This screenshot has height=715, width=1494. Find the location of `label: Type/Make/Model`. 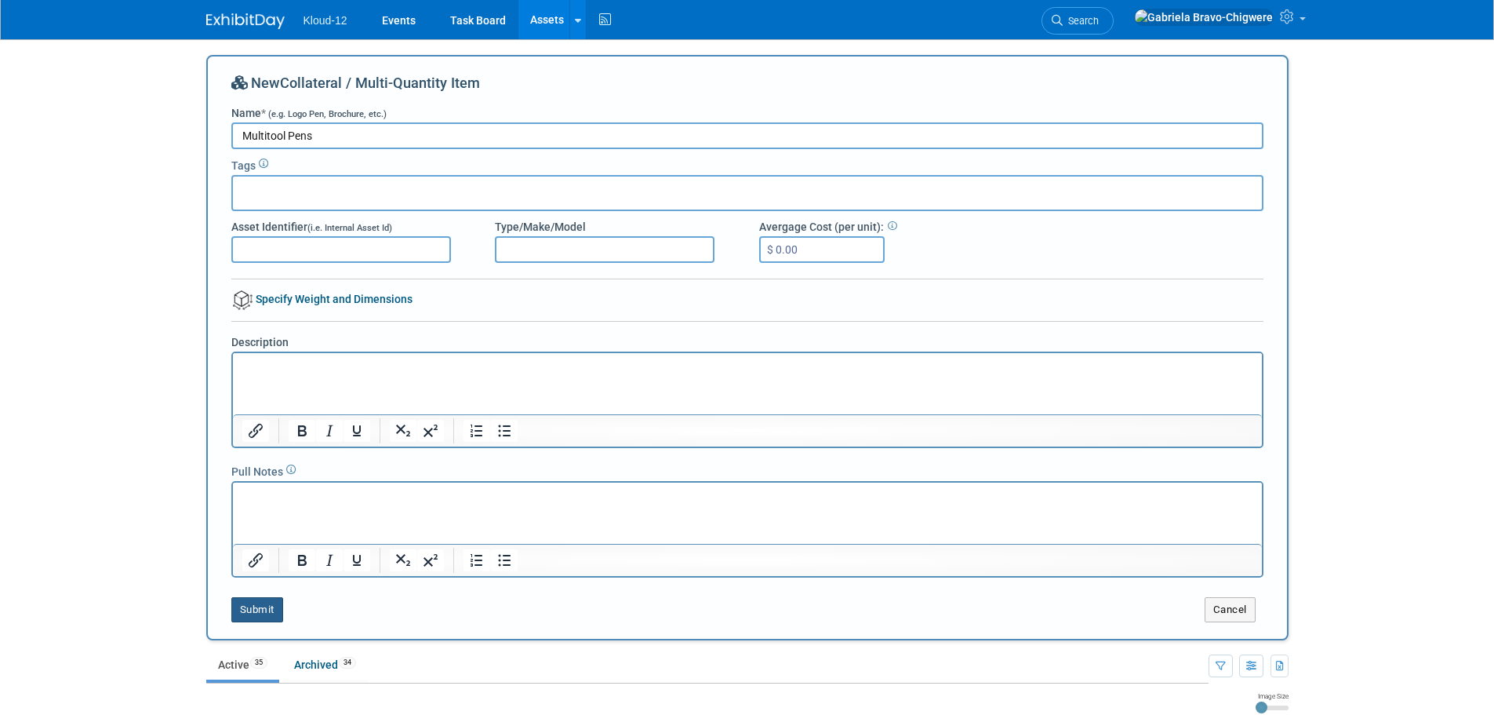

label: Type/Make/Model is located at coordinates (540, 227).